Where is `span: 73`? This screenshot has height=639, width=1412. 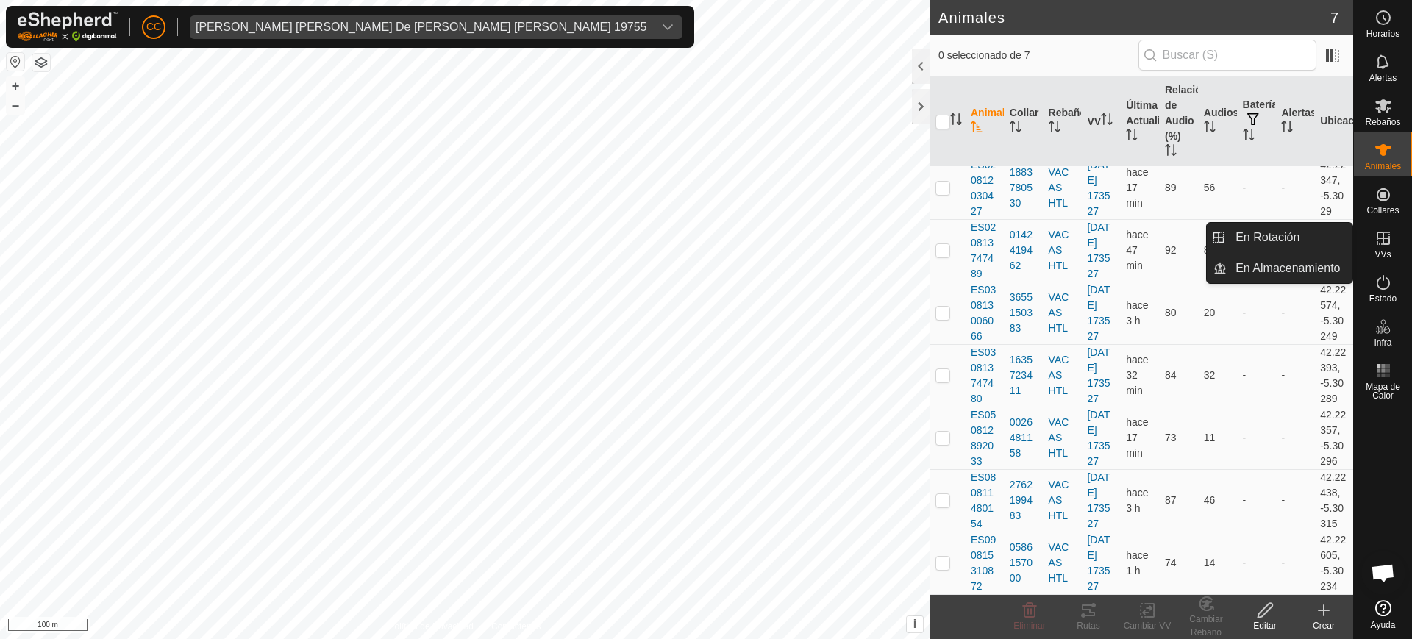 span: 73 is located at coordinates (1170, 437).